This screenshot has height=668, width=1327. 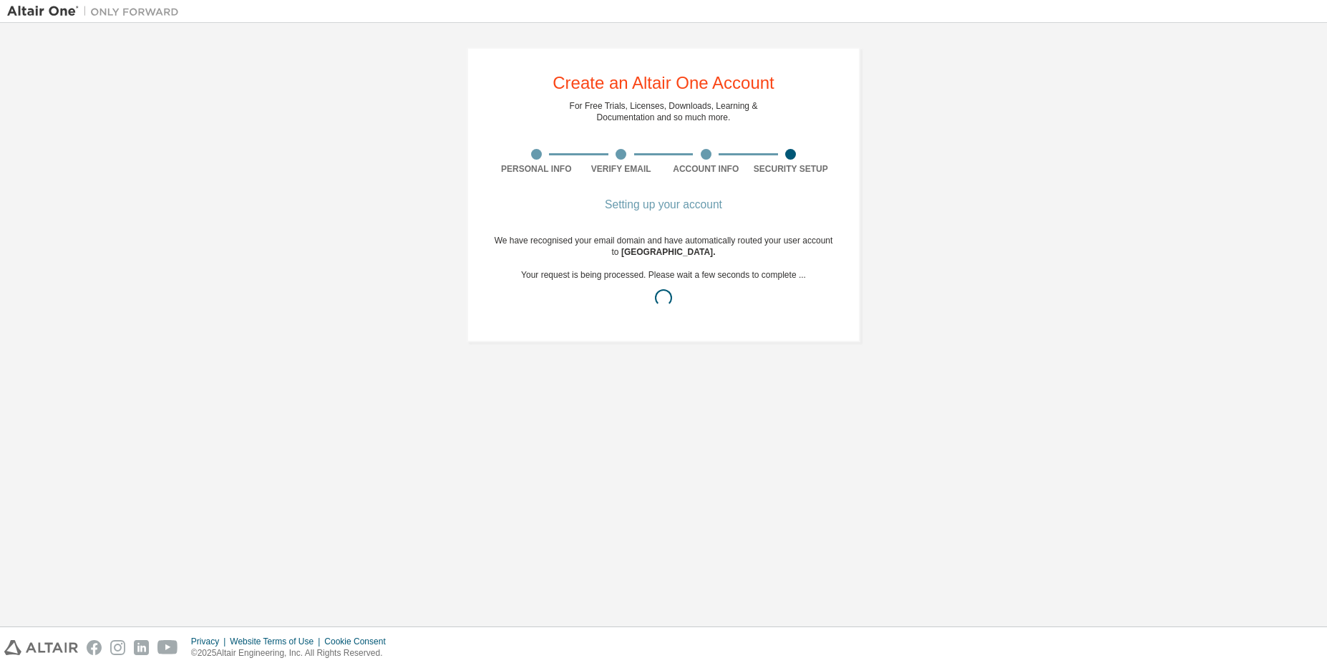 I want to click on div: Privacy, so click(x=210, y=641).